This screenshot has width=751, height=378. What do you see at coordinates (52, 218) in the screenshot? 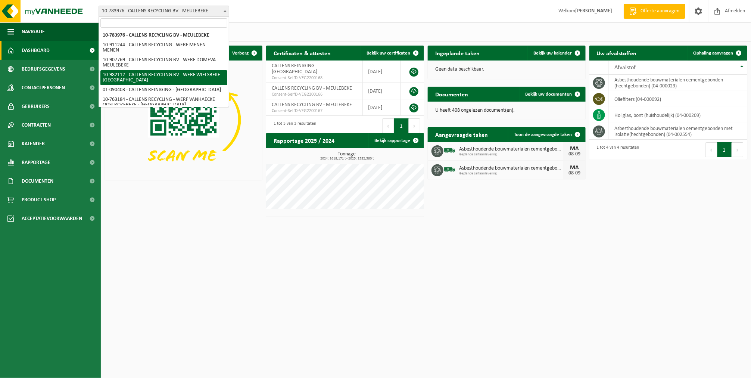
I see `span: Acceptatievoorwaarden` at bounding box center [52, 218].